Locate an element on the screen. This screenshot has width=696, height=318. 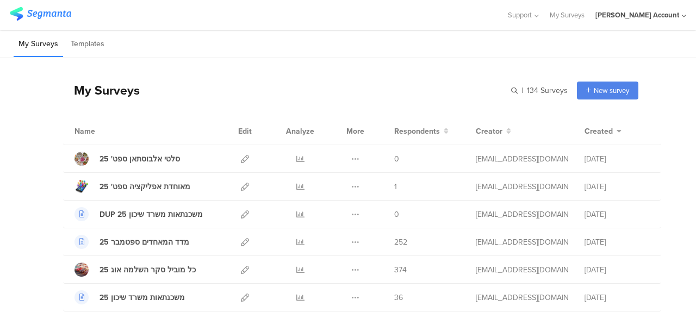
a: משכנתאות משרד שיכון 25 is located at coordinates (130, 298).